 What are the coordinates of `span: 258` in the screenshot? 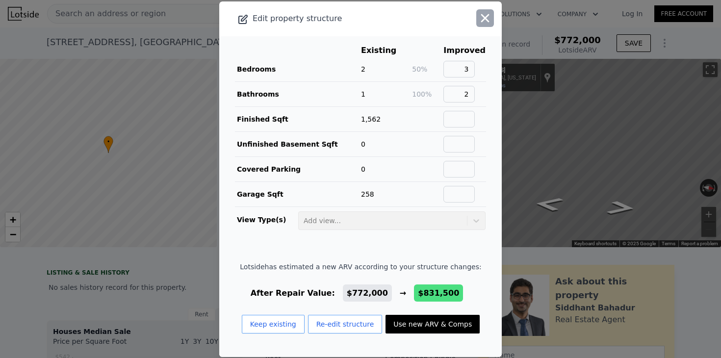 It's located at (367, 194).